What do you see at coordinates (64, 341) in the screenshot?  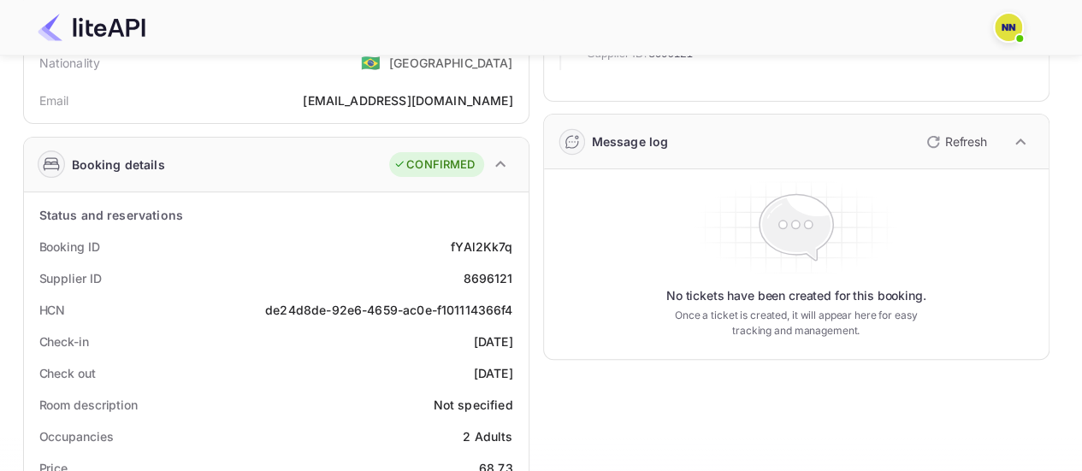 I see `div: Check-in` at bounding box center [64, 341].